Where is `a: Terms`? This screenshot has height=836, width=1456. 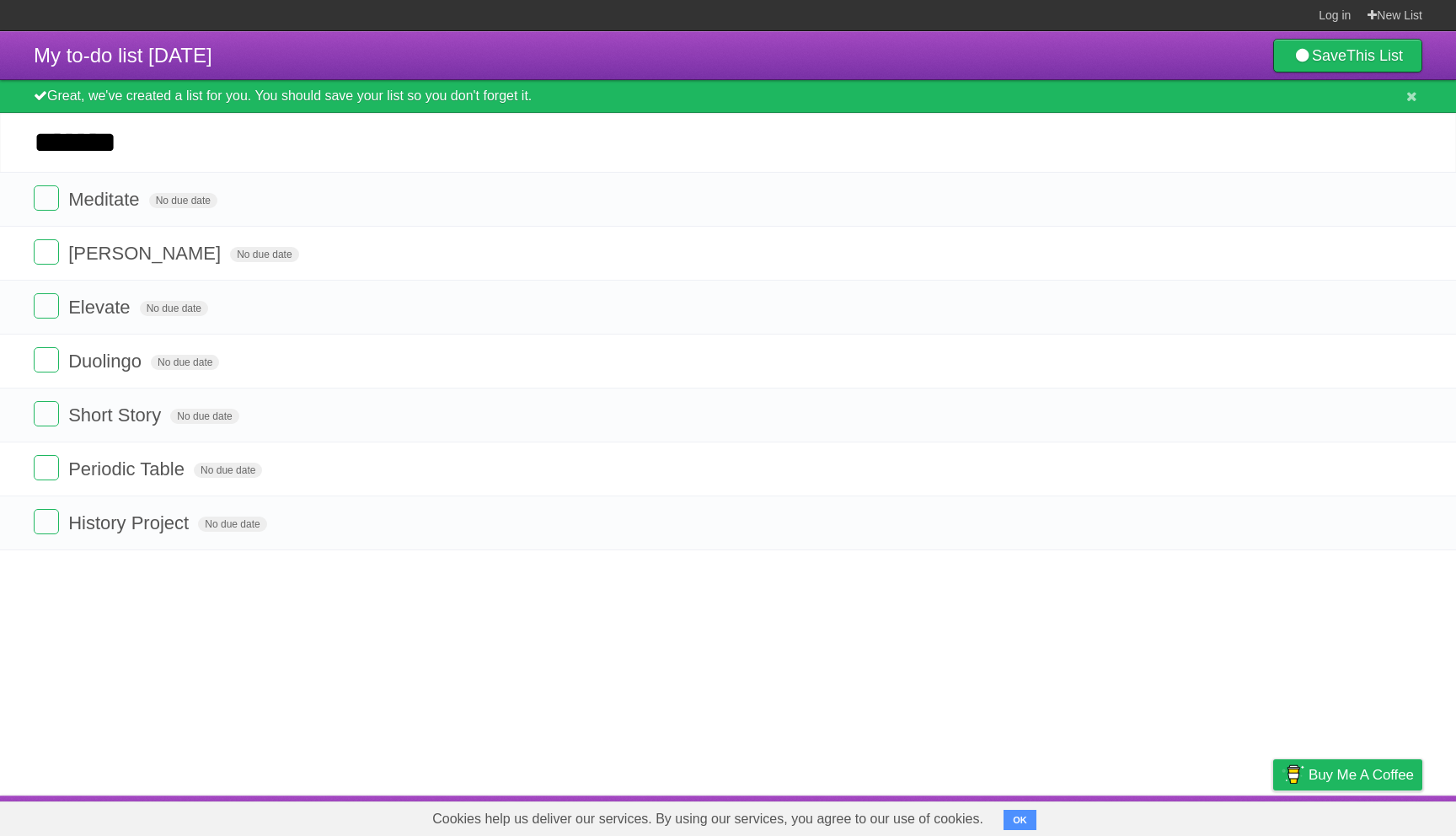 a: Terms is located at coordinates (1213, 816).